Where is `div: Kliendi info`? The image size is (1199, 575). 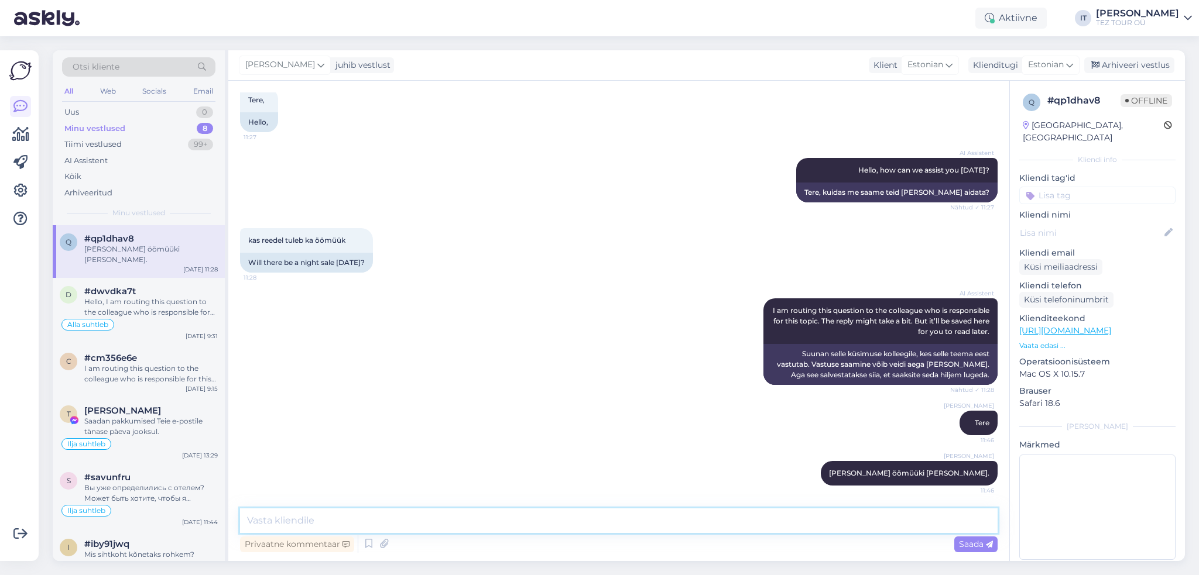 div: Kliendi info is located at coordinates (1097, 160).